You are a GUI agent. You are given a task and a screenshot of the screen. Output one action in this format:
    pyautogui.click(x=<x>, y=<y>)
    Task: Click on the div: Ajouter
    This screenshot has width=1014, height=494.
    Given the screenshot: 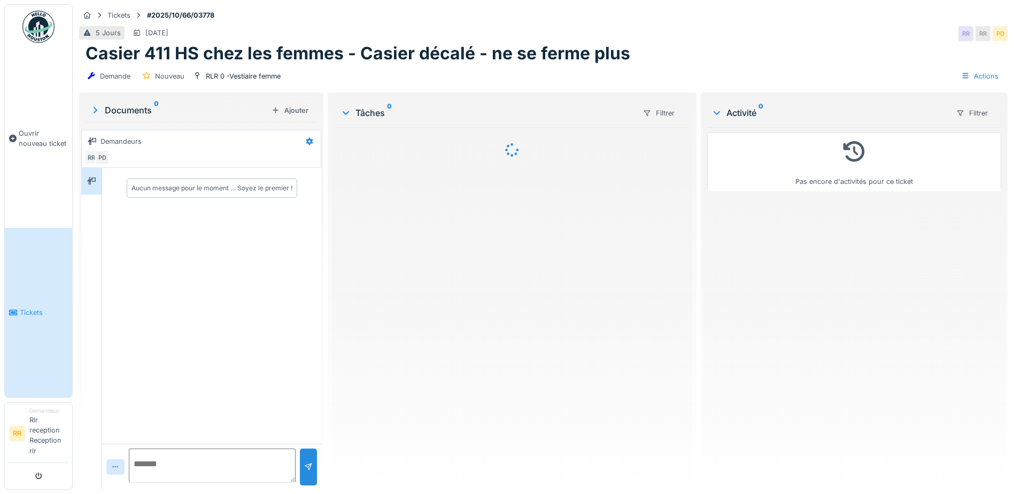 What is the action you would take?
    pyautogui.click(x=290, y=110)
    